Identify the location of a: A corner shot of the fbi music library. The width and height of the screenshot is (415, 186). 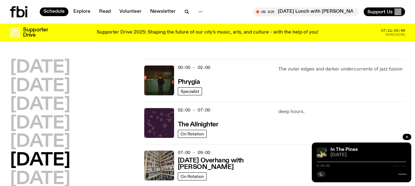
(159, 166).